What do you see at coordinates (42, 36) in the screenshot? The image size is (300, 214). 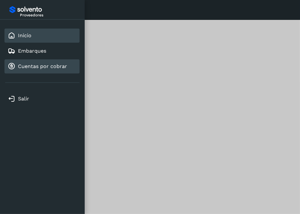 I see `div: Inicio` at bounding box center [42, 36].